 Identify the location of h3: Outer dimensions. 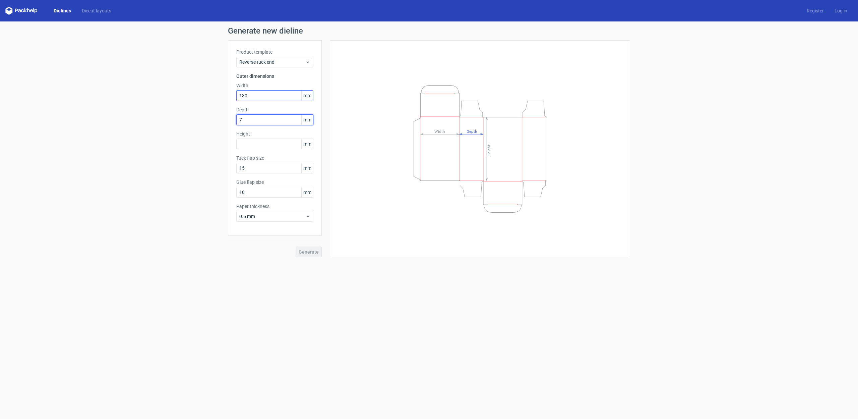
(275, 76).